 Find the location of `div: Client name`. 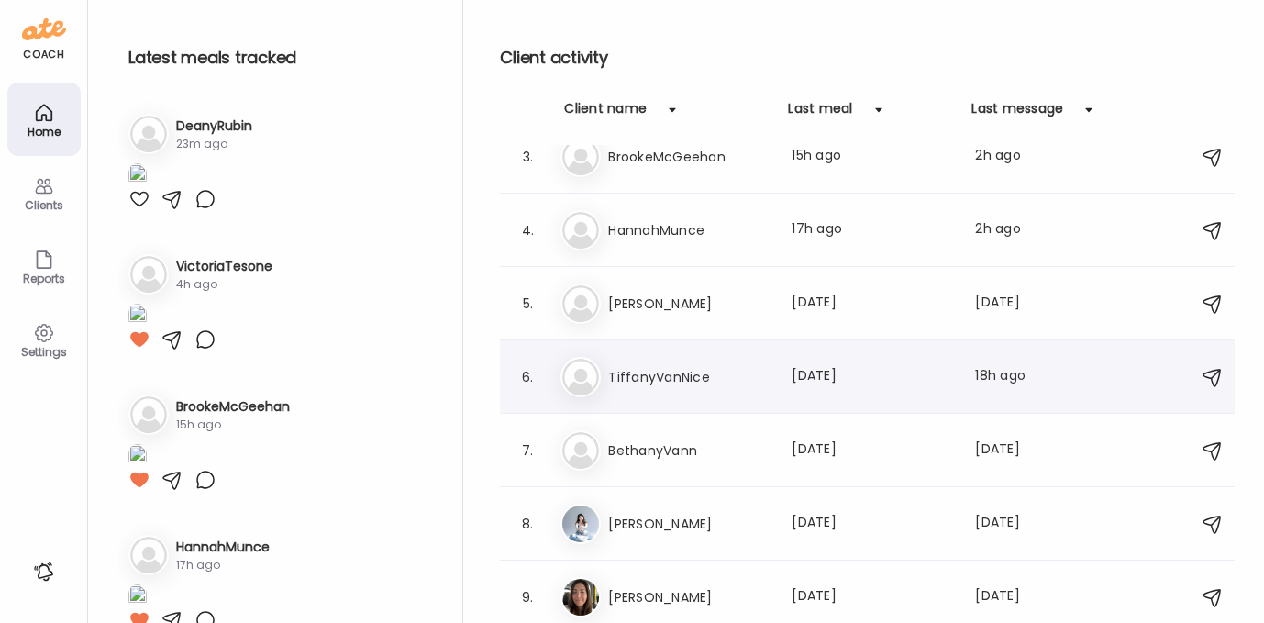

div: Client name is located at coordinates (605, 114).